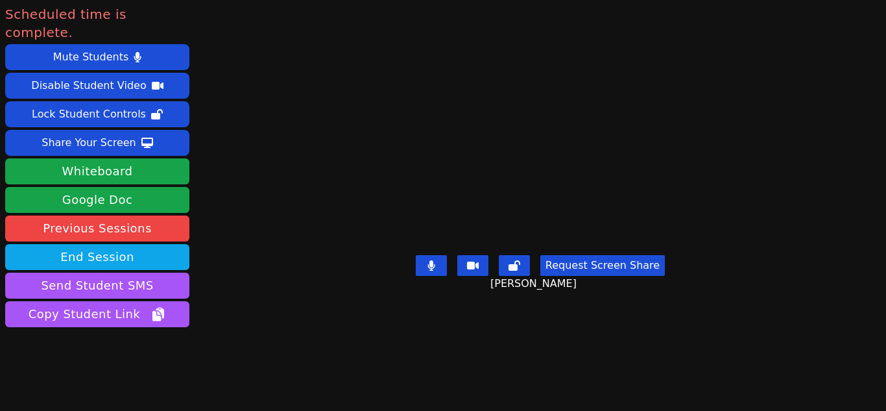 The height and width of the screenshot is (411, 886). Describe the element at coordinates (89, 143) in the screenshot. I see `div: Share Your Screen` at that location.